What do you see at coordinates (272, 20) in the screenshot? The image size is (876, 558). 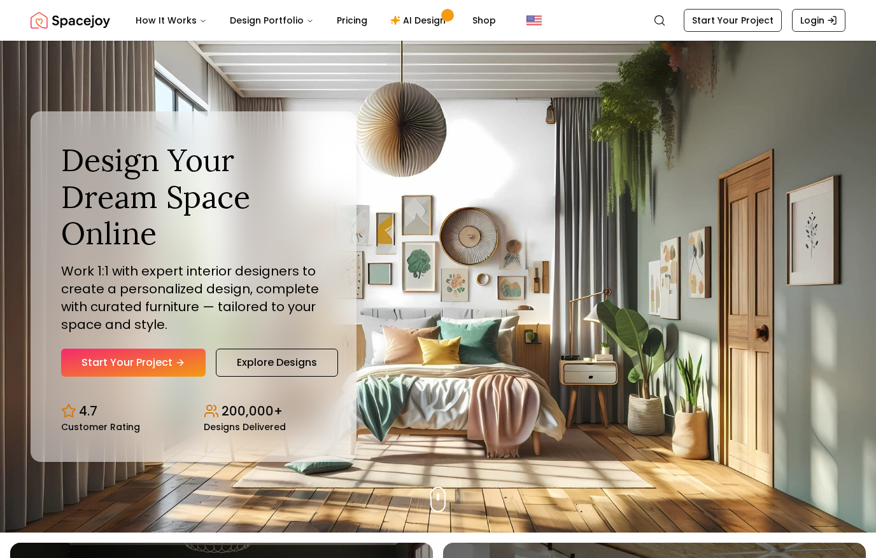 I see `button: Design Portfolio` at bounding box center [272, 20].